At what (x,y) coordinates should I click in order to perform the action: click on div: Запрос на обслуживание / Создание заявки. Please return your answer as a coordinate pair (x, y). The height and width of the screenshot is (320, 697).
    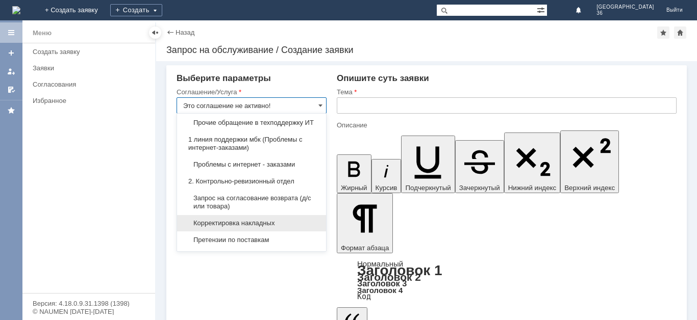
    Looking at the image, I should click on (426, 50).